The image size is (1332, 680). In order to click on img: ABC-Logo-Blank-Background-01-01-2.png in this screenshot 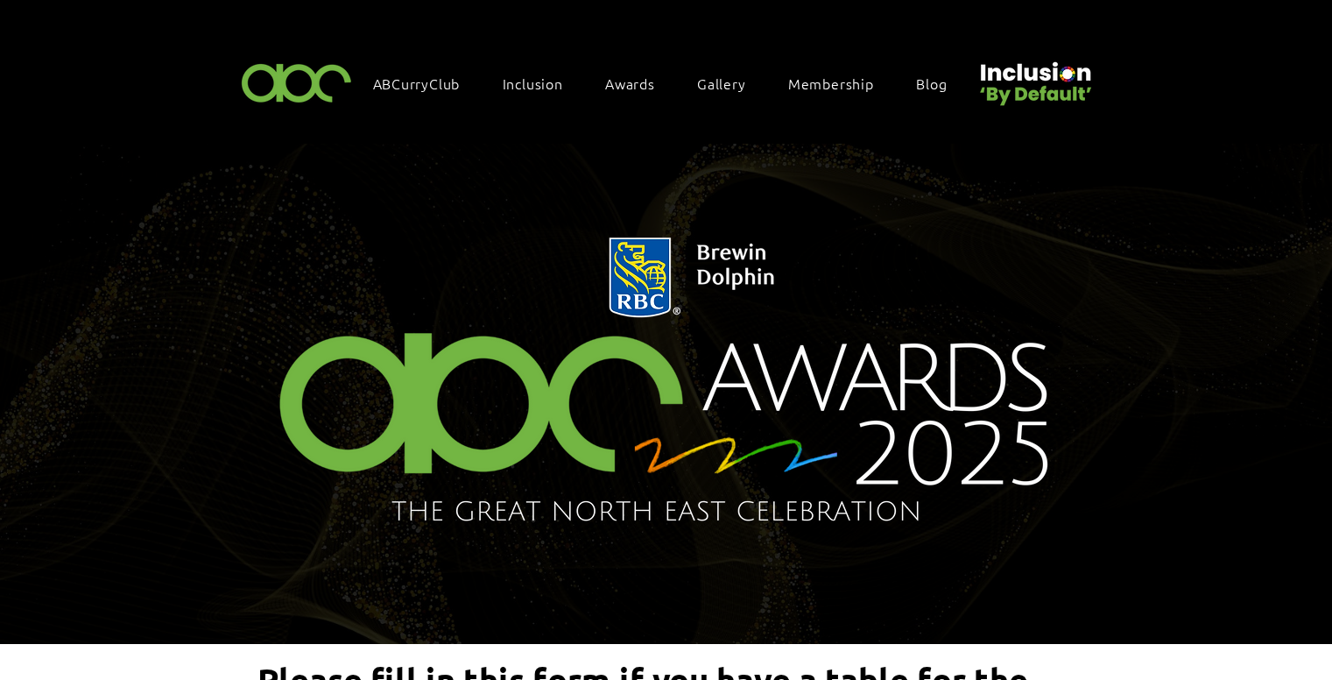, I will do `click(297, 81)`.